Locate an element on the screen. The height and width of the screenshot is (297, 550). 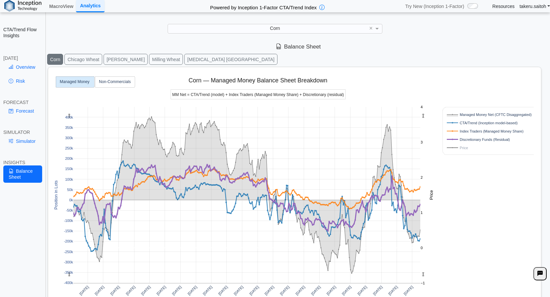
a: takeru.saitoh is located at coordinates (535, 6).